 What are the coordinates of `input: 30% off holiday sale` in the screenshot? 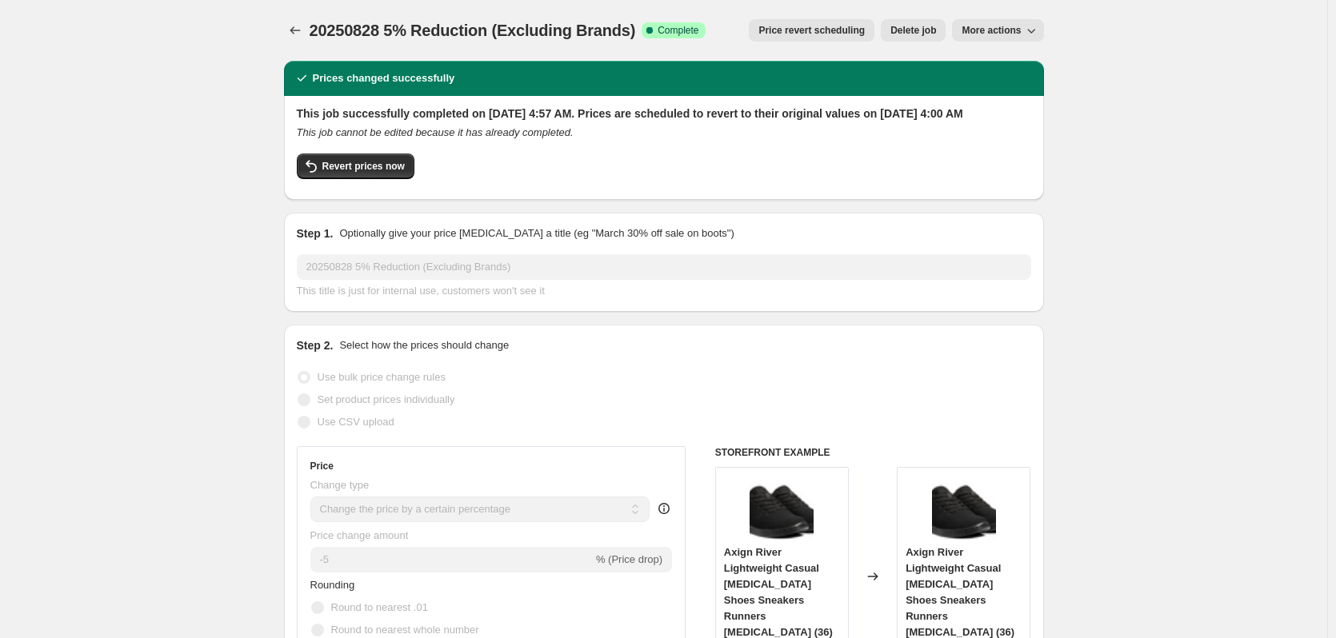 It's located at (664, 267).